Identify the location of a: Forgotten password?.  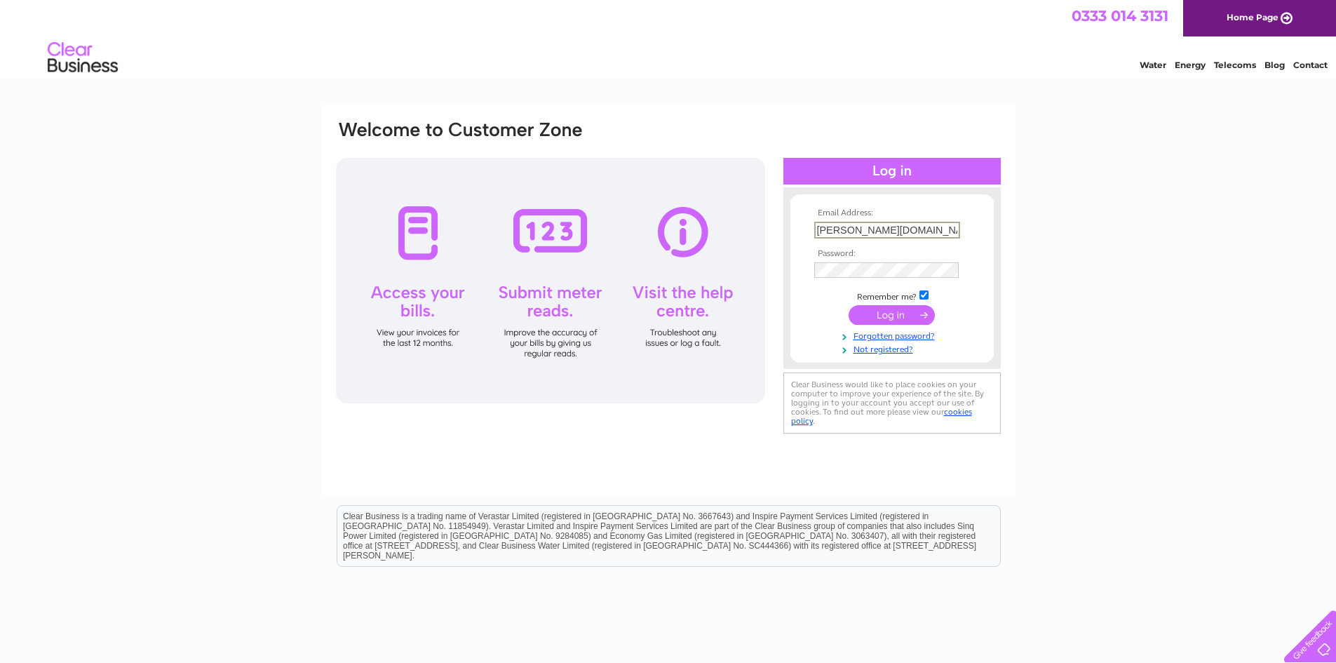
(893, 335).